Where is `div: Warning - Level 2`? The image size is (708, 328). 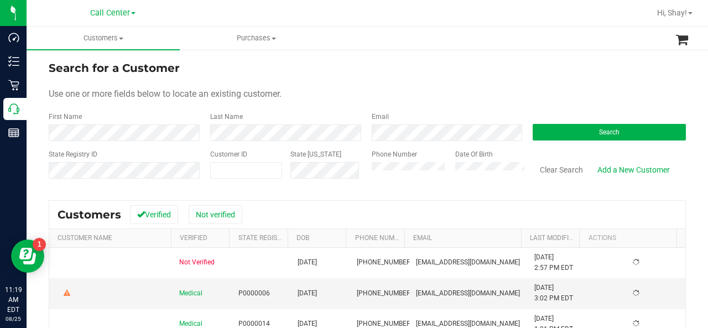
div: Warning - Level 2 is located at coordinates (67, 293).